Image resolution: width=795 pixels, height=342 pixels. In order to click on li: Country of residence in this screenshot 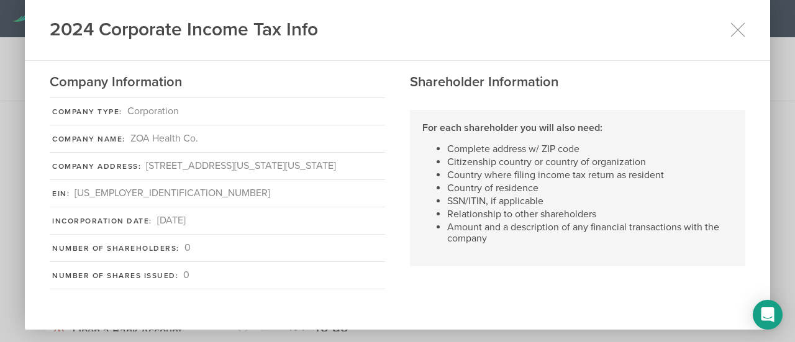, I will do `click(590, 188)`.